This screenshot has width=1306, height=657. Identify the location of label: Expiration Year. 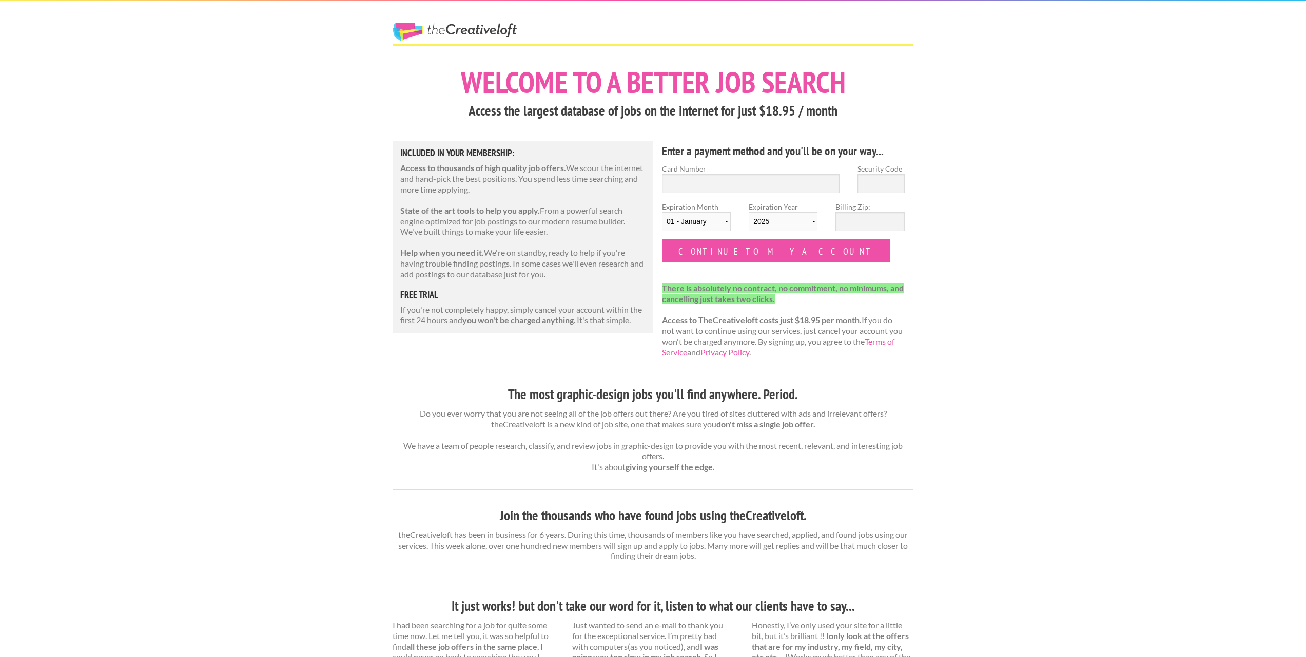
(783, 220).